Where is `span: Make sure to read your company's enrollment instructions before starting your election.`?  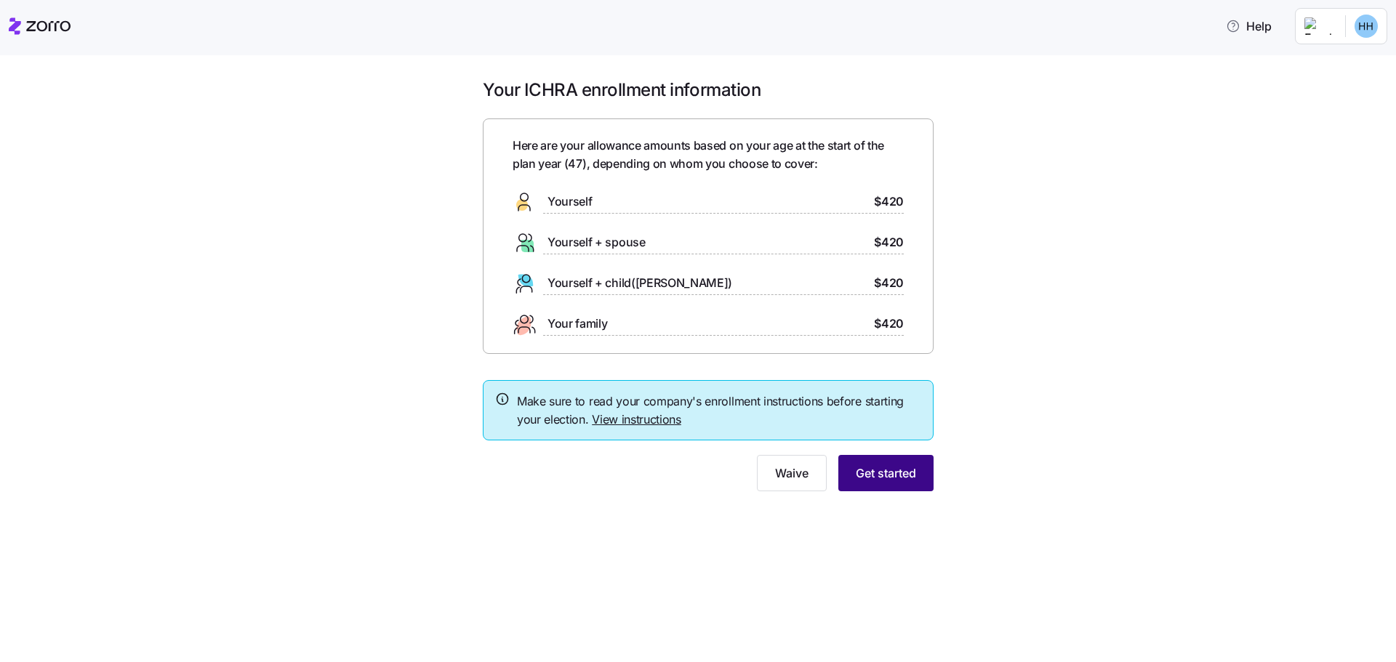 span: Make sure to read your company's enrollment instructions before starting your election. is located at coordinates (719, 411).